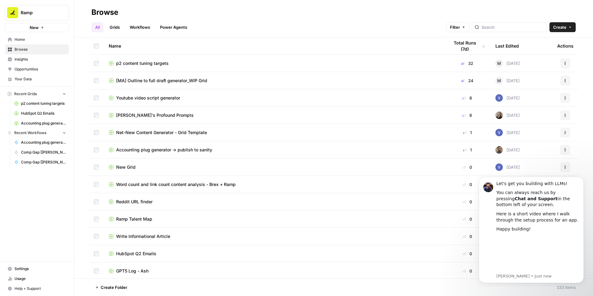  What do you see at coordinates (30, 133) in the screenshot?
I see `span: Recent Workflows` at bounding box center [30, 133].